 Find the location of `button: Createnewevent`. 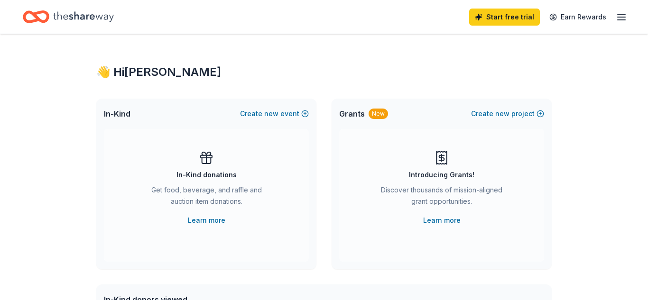

button: Createnewevent is located at coordinates (274, 114).